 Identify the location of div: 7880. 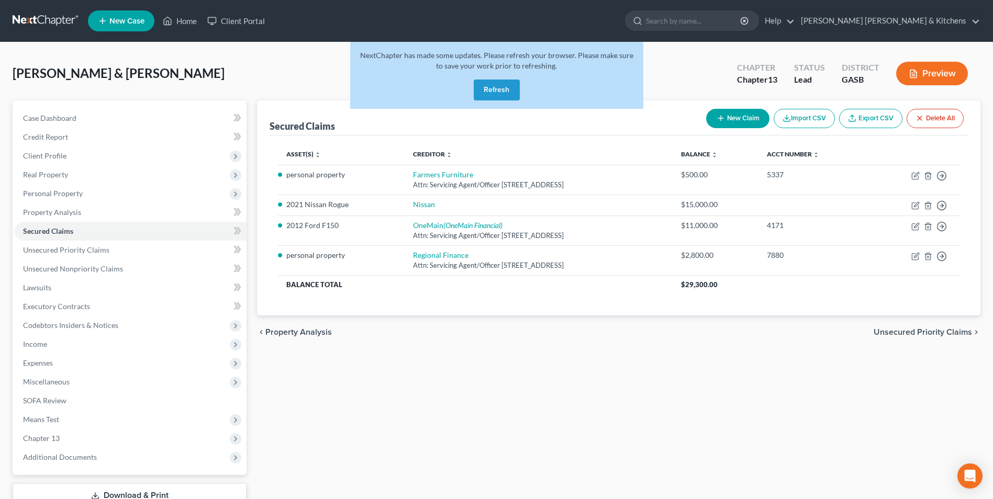
(814, 256).